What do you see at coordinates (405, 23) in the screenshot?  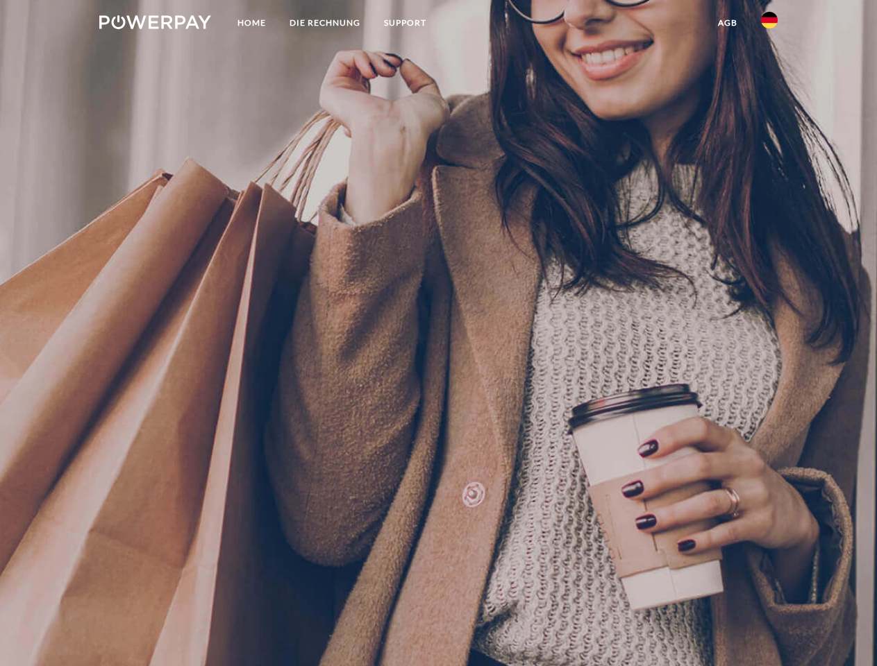 I see `a: SUPPORT` at bounding box center [405, 23].